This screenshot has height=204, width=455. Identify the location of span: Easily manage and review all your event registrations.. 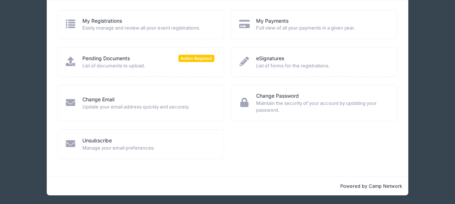
(148, 28).